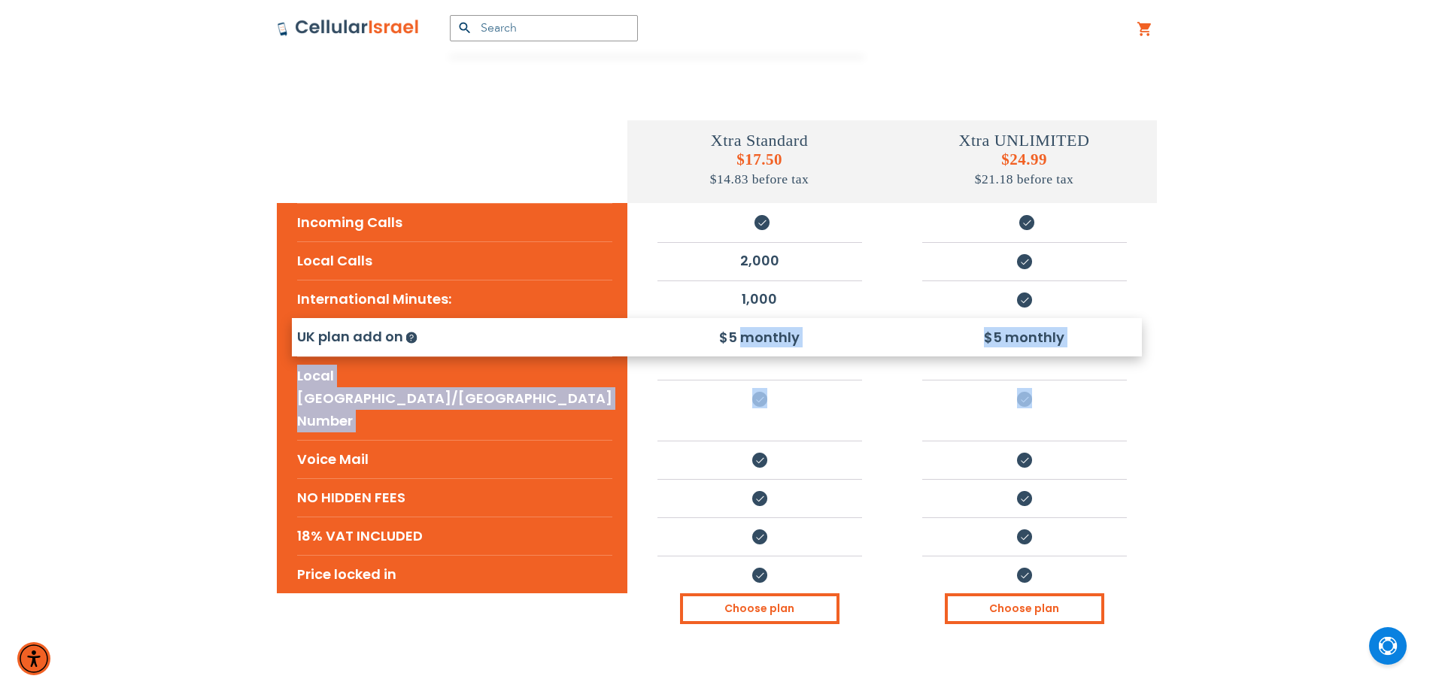 The image size is (1433, 691). What do you see at coordinates (454, 260) in the screenshot?
I see `li: Local Calls` at bounding box center [454, 260].